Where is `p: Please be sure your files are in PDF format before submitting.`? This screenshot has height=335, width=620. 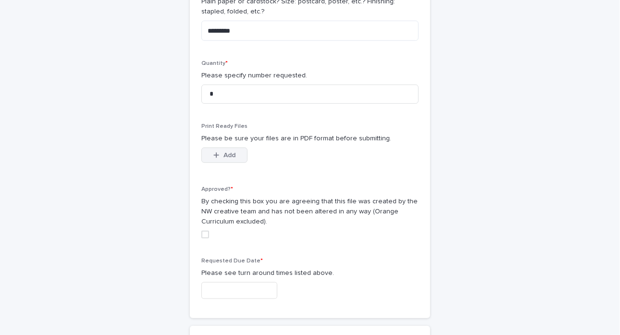
p: Please be sure your files are in PDF format before submitting. is located at coordinates (310, 138).